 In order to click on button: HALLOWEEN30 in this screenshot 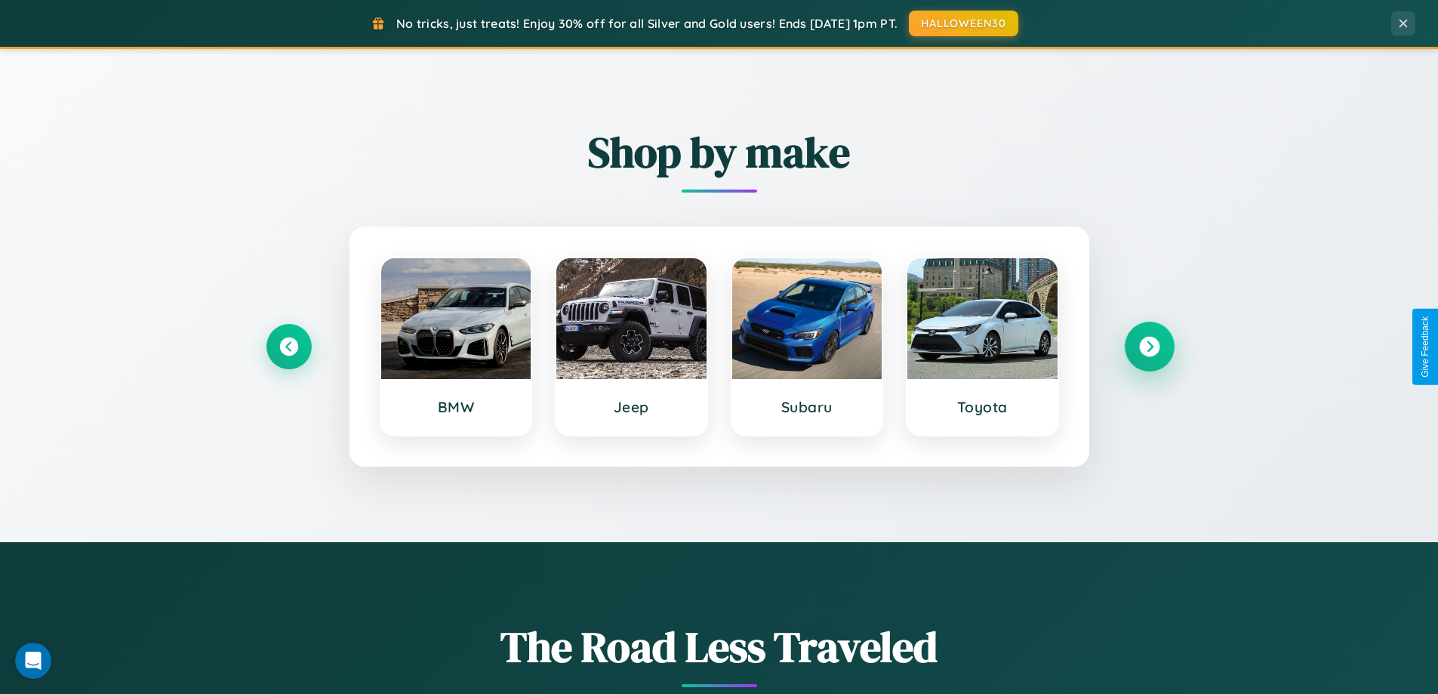, I will do `click(963, 23)`.